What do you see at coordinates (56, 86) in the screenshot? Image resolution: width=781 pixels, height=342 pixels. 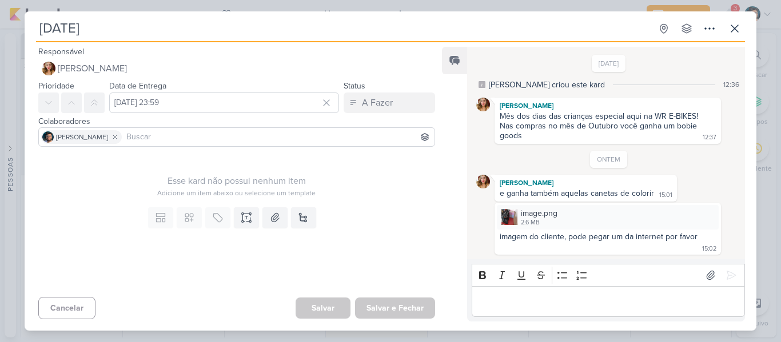 I see `label: Prioridade` at bounding box center [56, 86].